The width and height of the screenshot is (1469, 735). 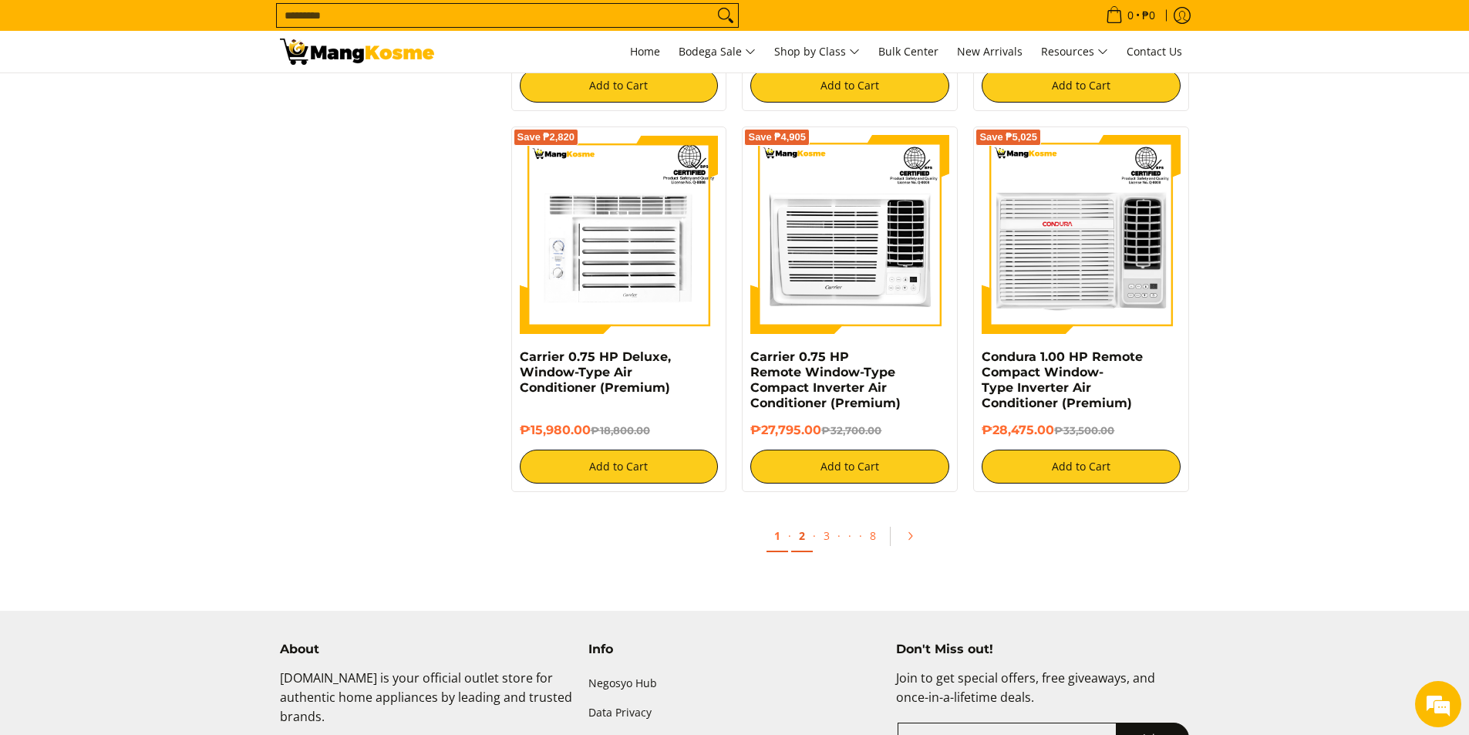 I want to click on a: 2, so click(x=802, y=536).